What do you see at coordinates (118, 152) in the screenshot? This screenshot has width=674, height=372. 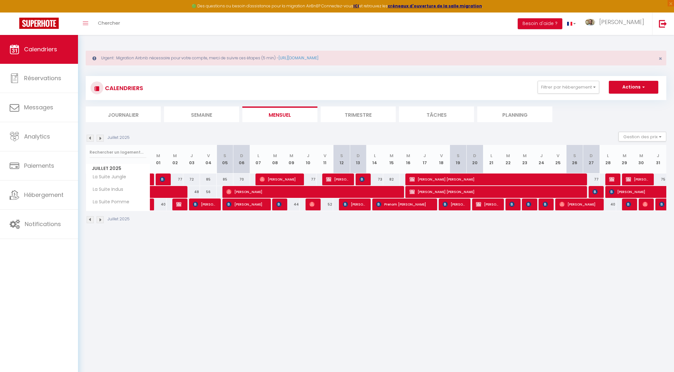 I see `input: Rechercher un logement...` at bounding box center [118, 152].